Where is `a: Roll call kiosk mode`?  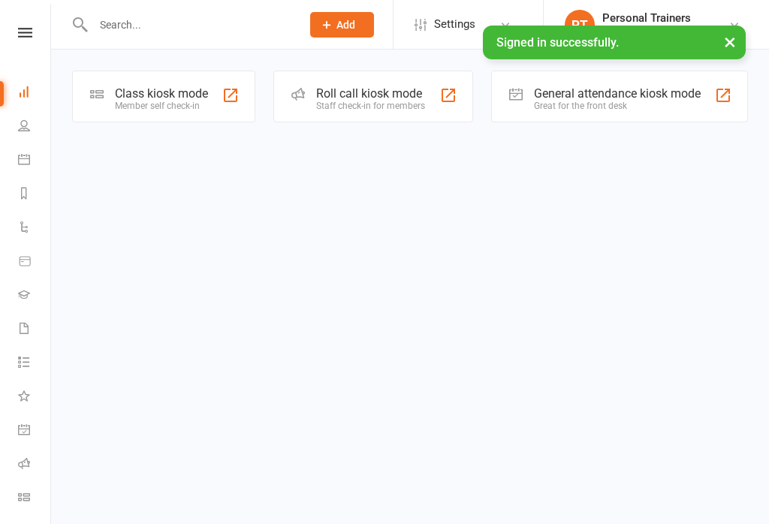
a: Roll call kiosk mode is located at coordinates (35, 465).